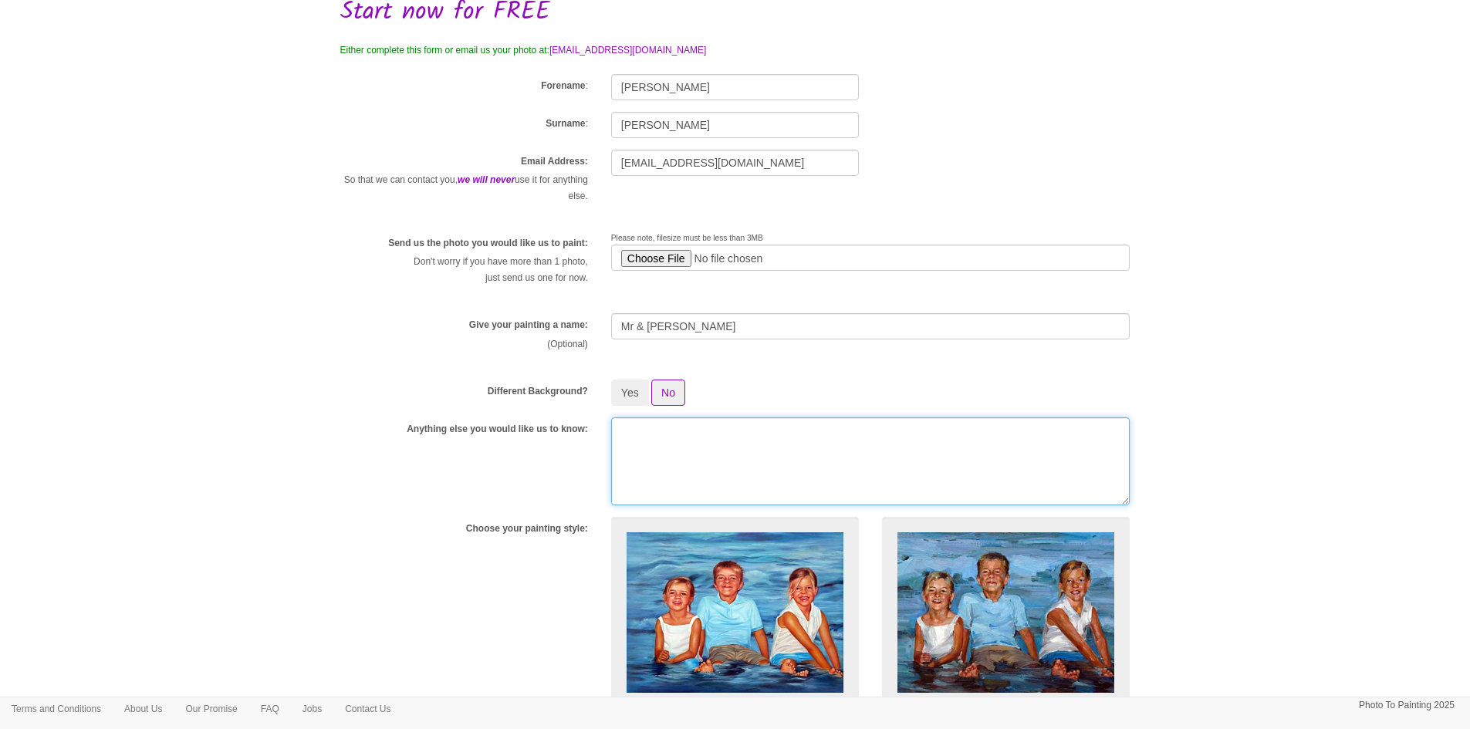 The width and height of the screenshot is (1470, 729). What do you see at coordinates (488, 243) in the screenshot?
I see `label: Send us the photo you would like us to paint:` at bounding box center [488, 243].